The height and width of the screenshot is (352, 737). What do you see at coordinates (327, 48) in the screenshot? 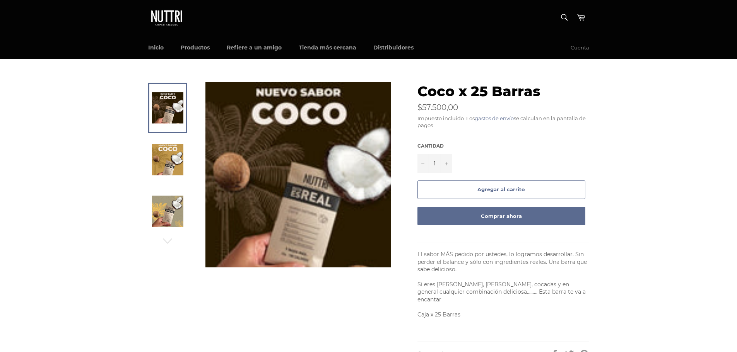
I see `a: Tienda más cercana` at bounding box center [327, 48].